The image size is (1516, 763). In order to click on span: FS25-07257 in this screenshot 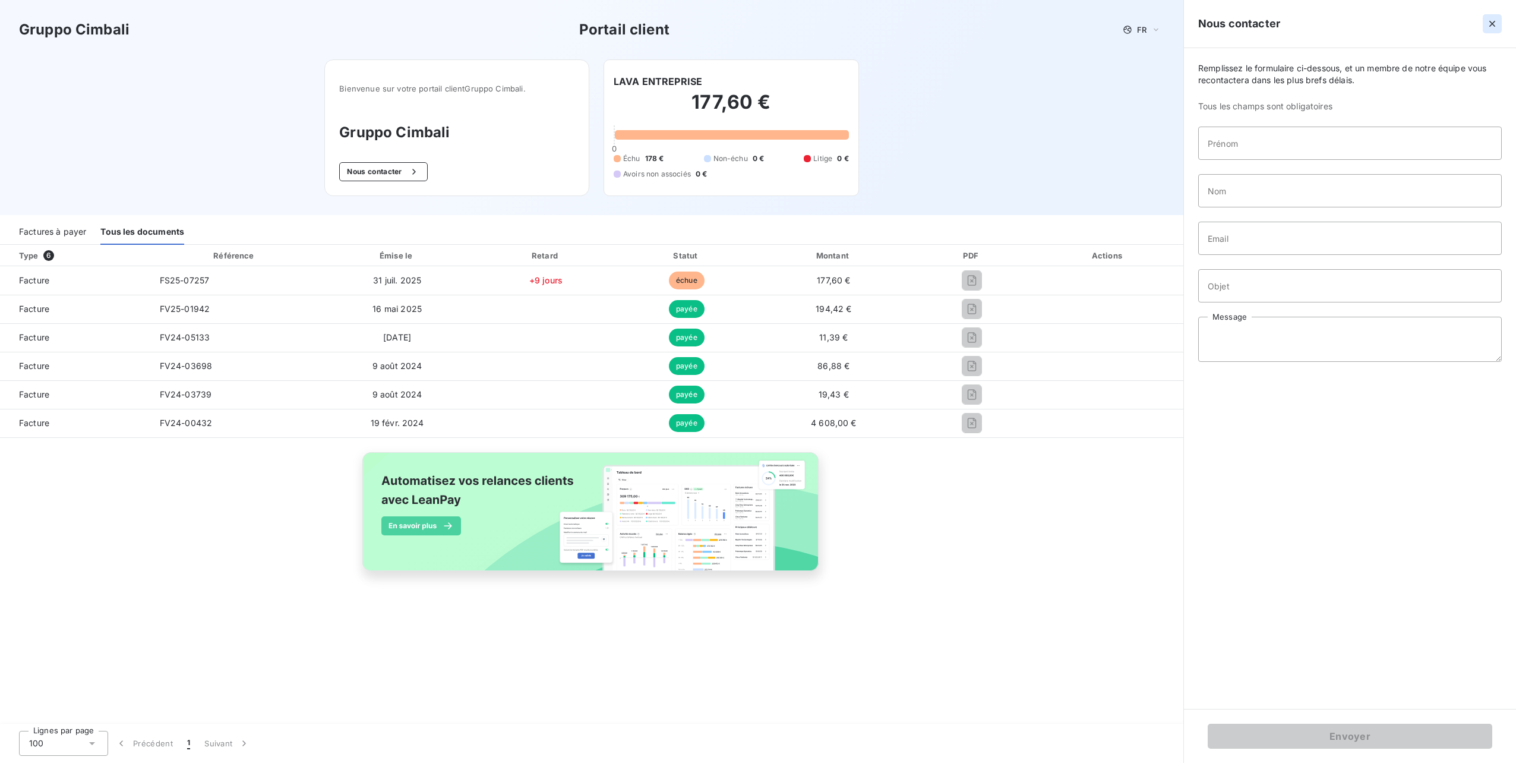, I will do `click(185, 280)`.